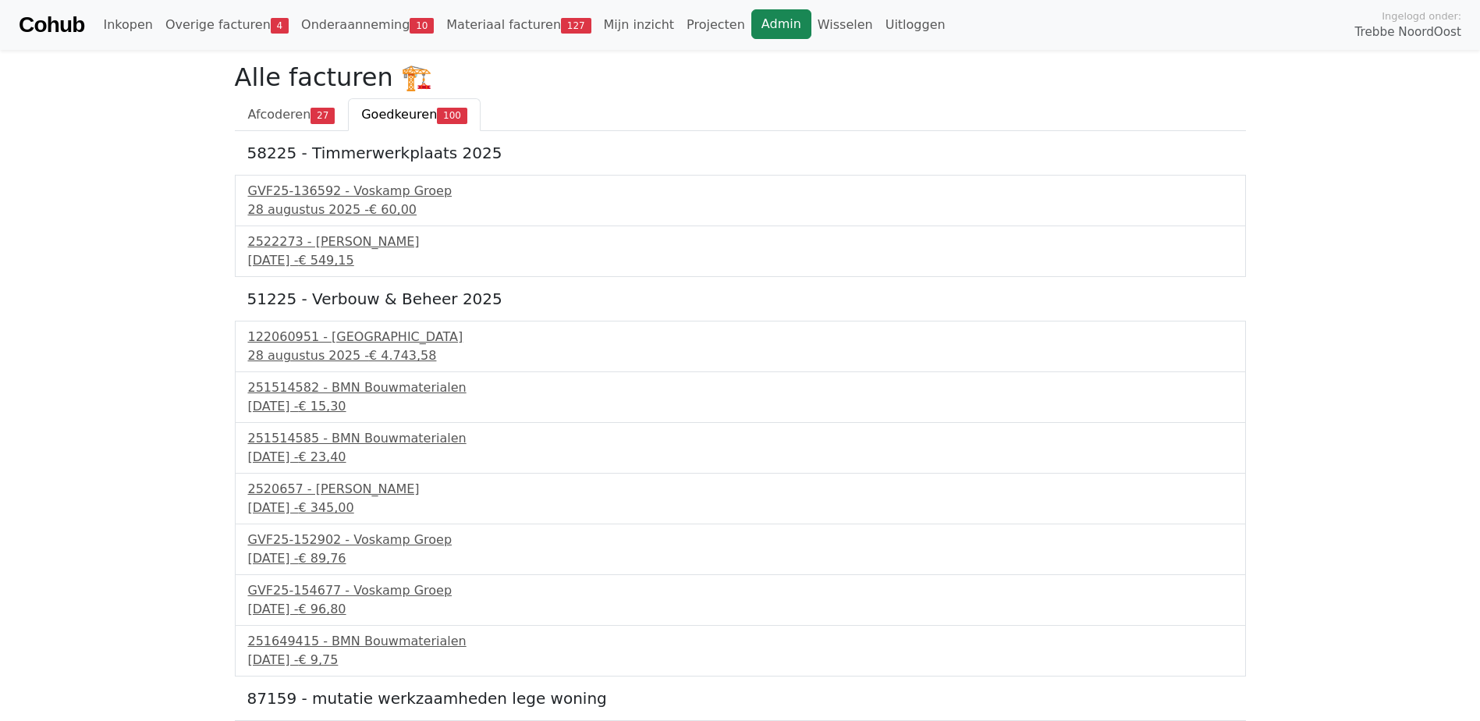 The height and width of the screenshot is (721, 1480). I want to click on a: Projecten, so click(715, 25).